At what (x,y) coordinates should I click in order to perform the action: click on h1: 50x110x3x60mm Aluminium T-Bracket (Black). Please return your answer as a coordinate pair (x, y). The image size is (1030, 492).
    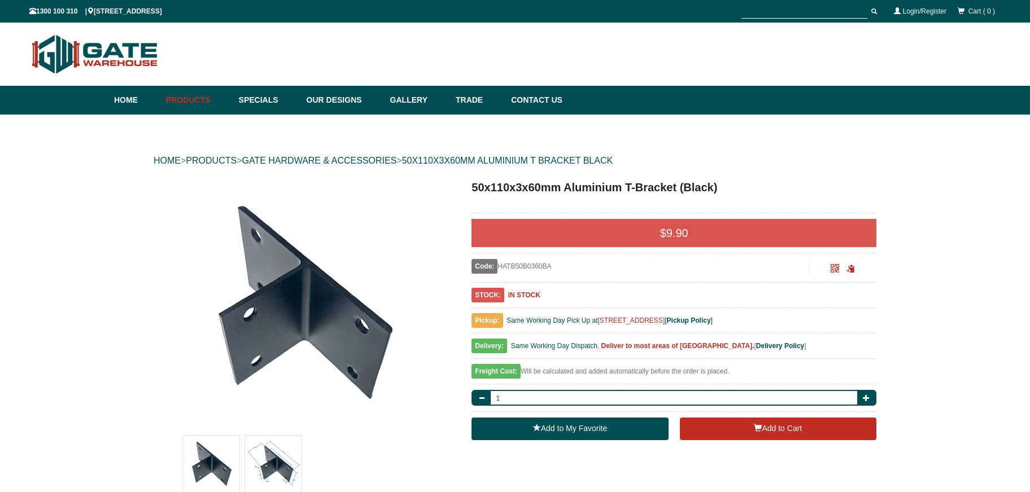
    Looking at the image, I should click on (674, 188).